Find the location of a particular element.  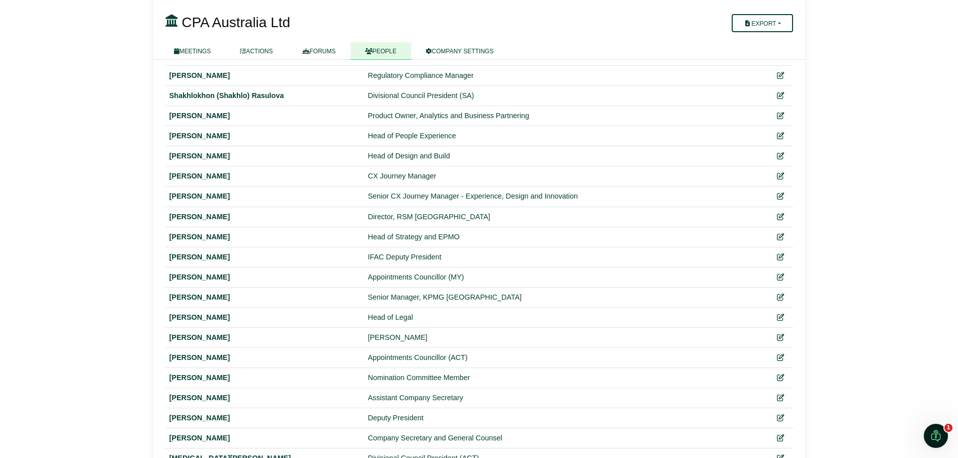

div: Head of Legal is located at coordinates (541, 317).